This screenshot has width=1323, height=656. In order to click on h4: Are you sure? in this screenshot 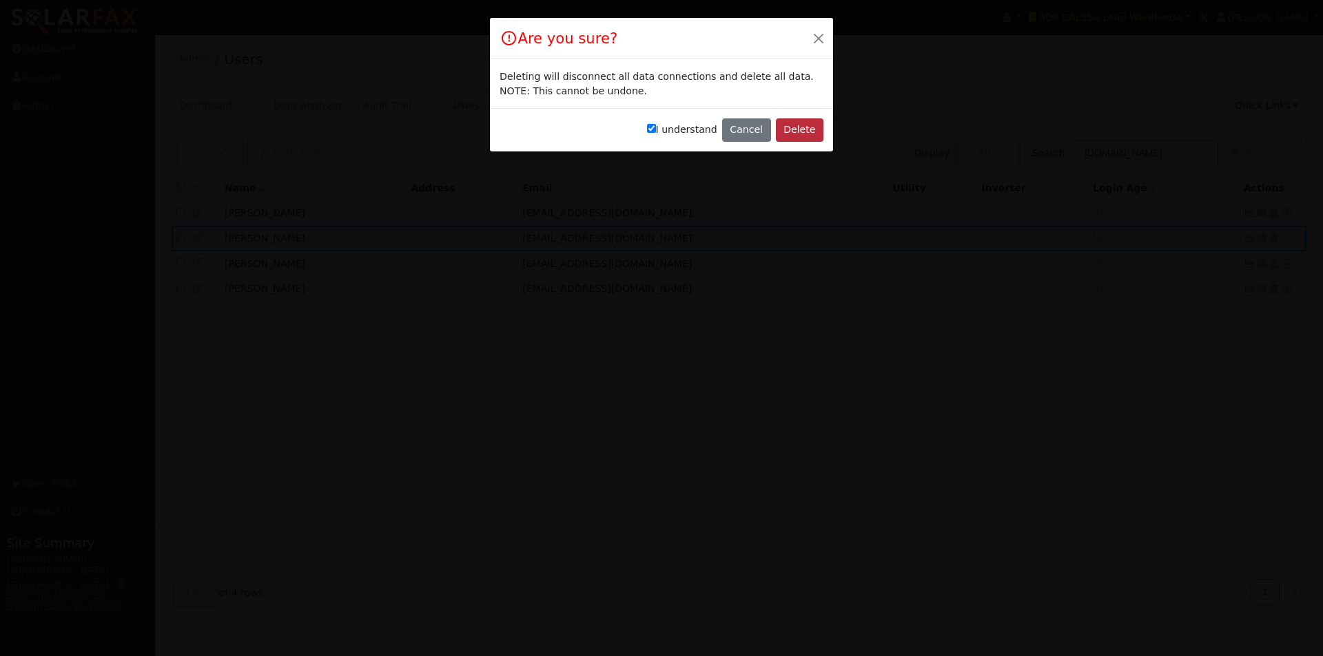, I will do `click(558, 39)`.